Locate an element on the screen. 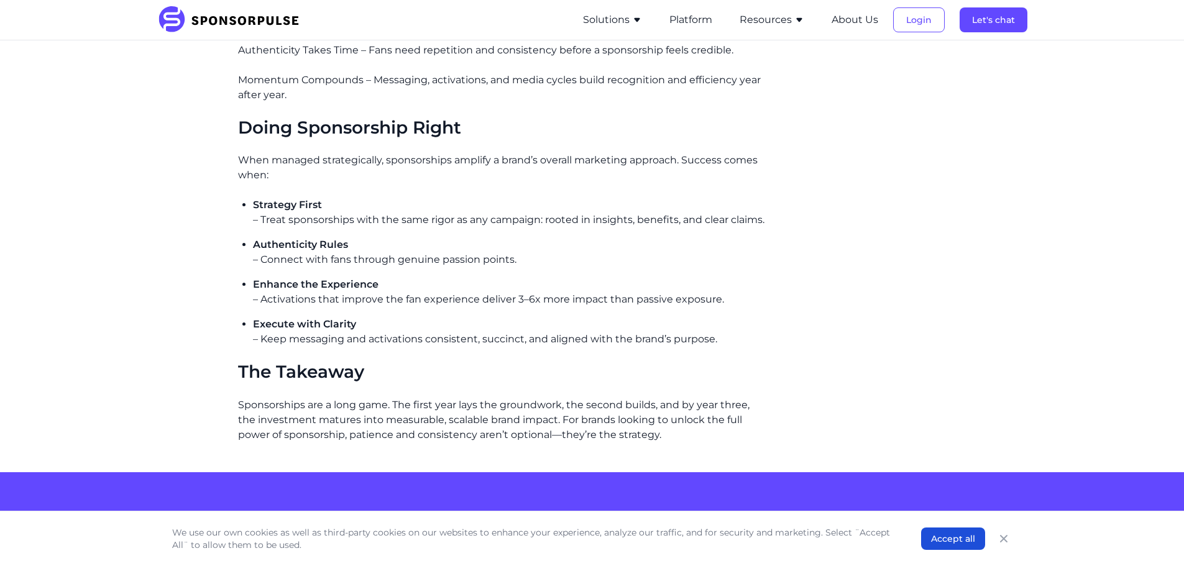 Image resolution: width=1184 pixels, height=566 pixels. span: Doing Sponsorship Right is located at coordinates (349, 127).